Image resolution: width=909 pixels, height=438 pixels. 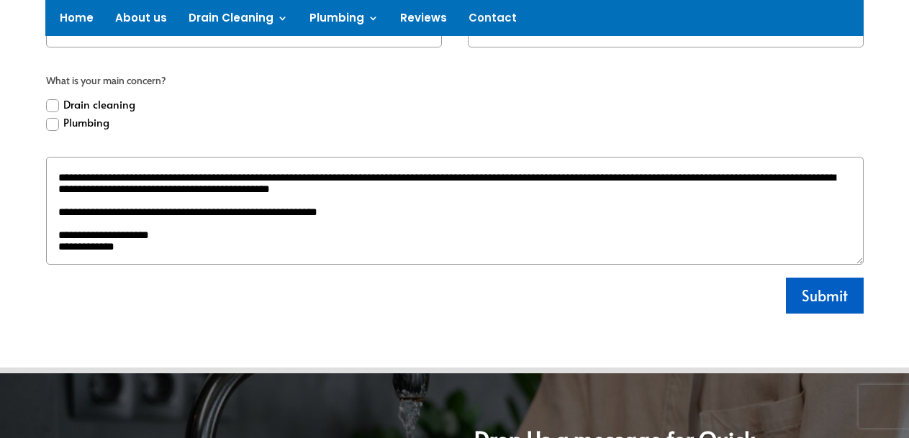 I want to click on label: Plumbing, so click(x=78, y=122).